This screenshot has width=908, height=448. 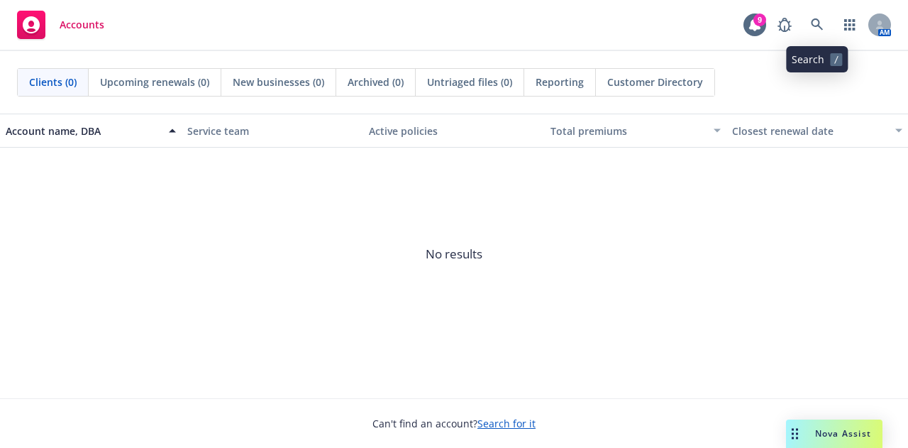 What do you see at coordinates (278, 82) in the screenshot?
I see `span: New businesses (0)` at bounding box center [278, 82].